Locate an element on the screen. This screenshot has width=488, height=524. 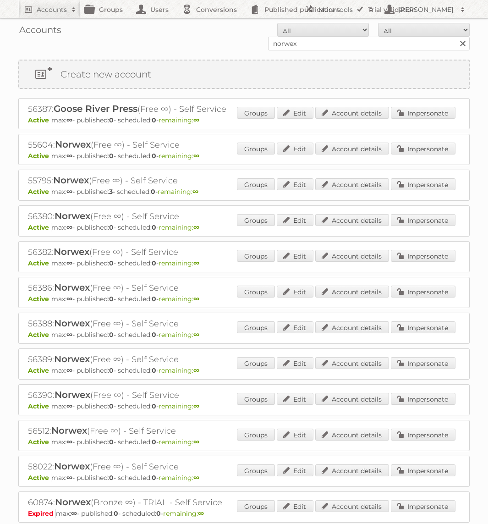
h2: 56389: (Free ∞) - Self Service is located at coordinates (188, 359).